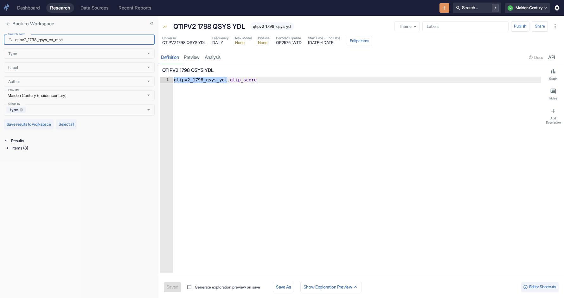  Describe the element at coordinates (553, 120) in the screenshot. I see `div: Add Description` at that location.